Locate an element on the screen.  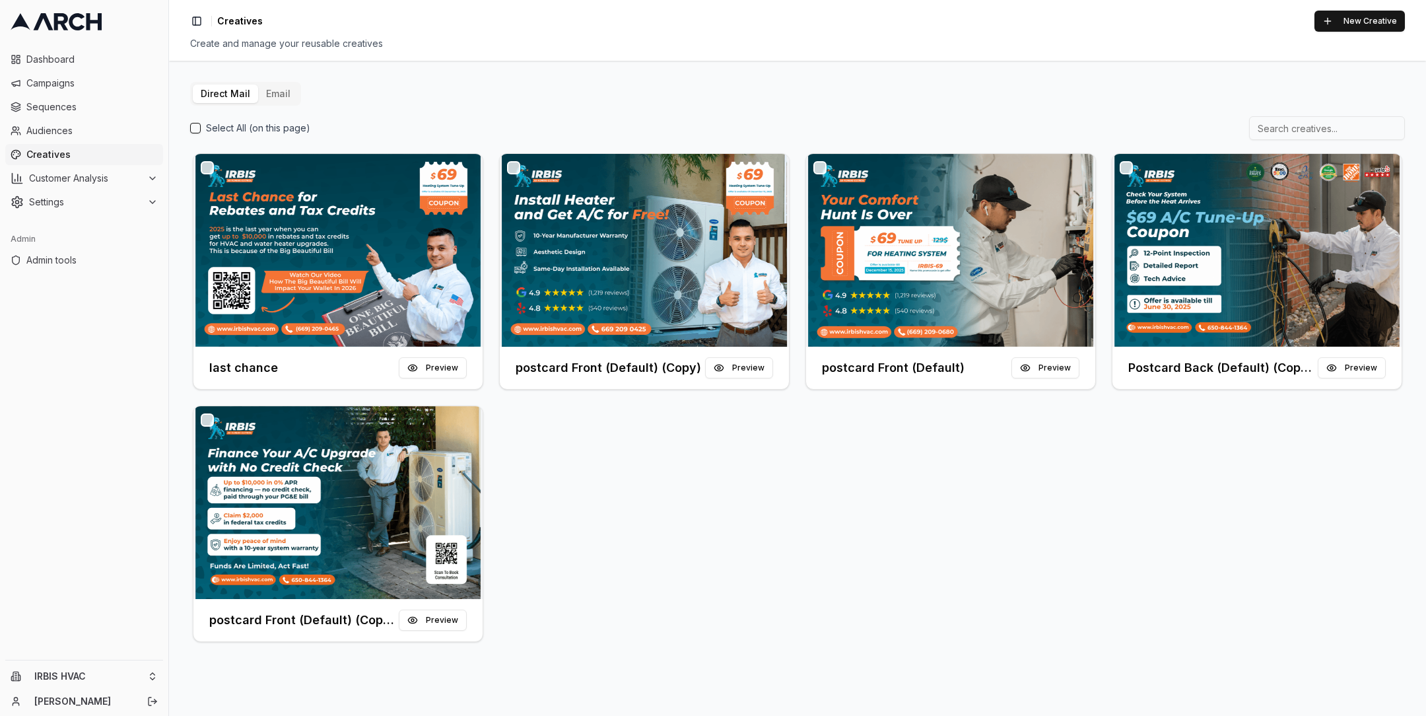
nav: breadcrumb is located at coordinates (240, 21).